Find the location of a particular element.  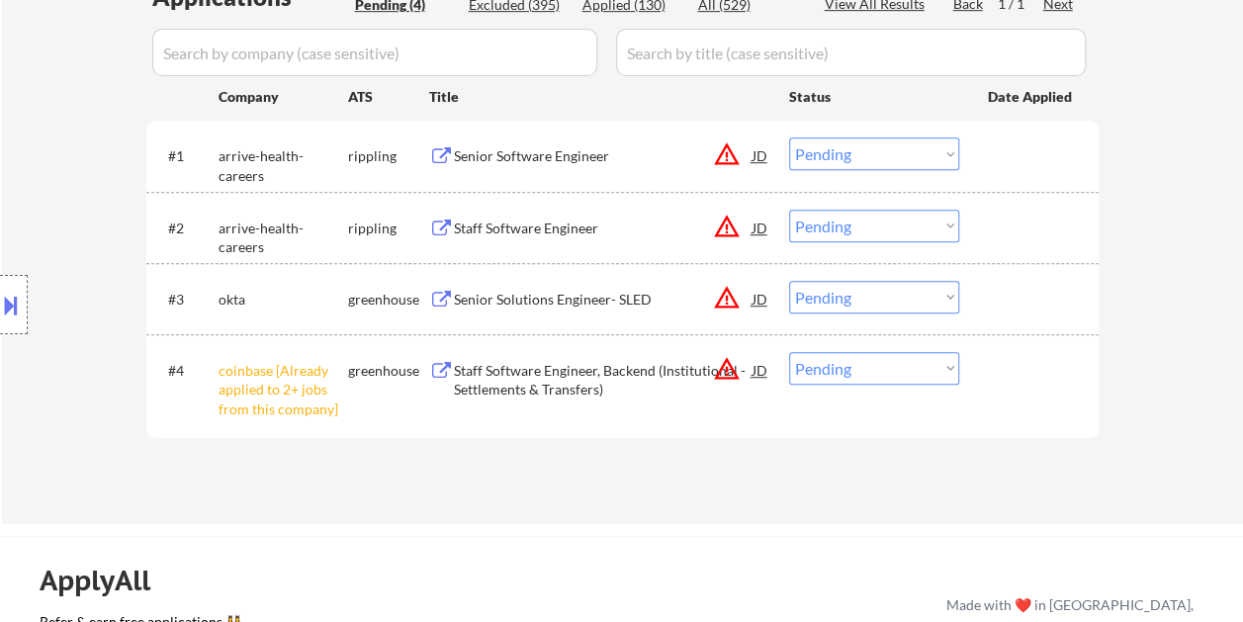

div: Staff Software Engineer, Backend (Institutional - Settlements & Transfers) is located at coordinates (603, 380).